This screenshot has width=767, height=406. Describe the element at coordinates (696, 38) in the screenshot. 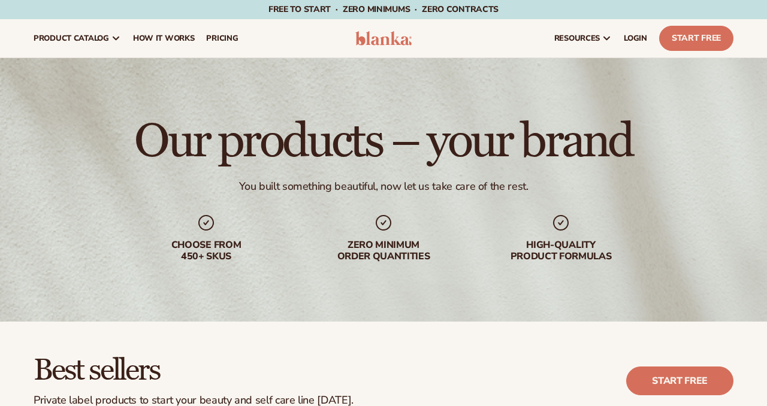

I see `a: Start Free` at that location.